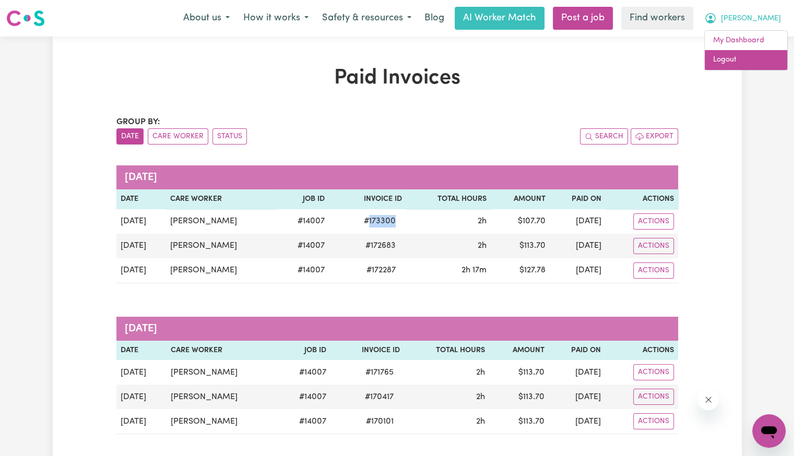 The image size is (794, 456). I want to click on a: Find workers, so click(657, 18).